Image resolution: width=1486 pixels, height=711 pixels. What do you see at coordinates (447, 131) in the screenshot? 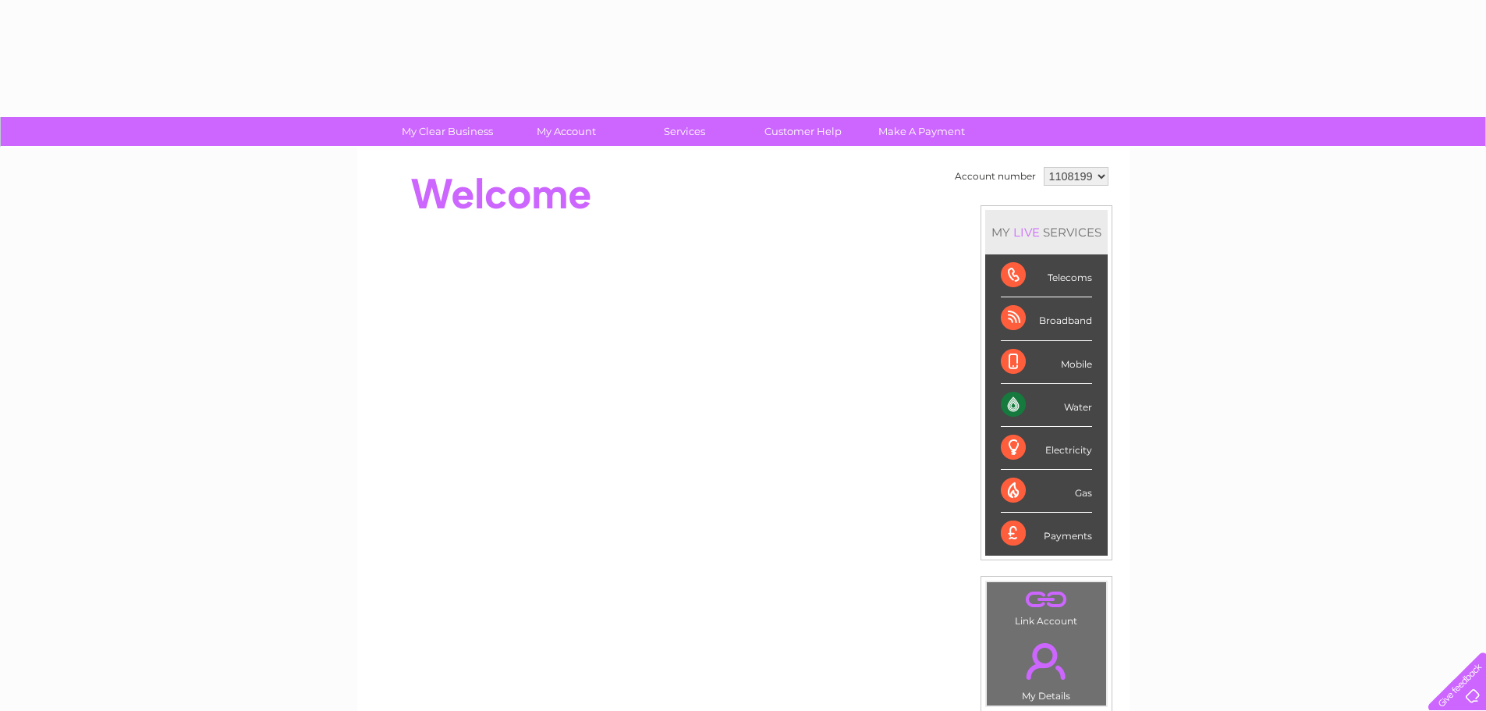
I see `a: My Clear Business` at bounding box center [447, 131].